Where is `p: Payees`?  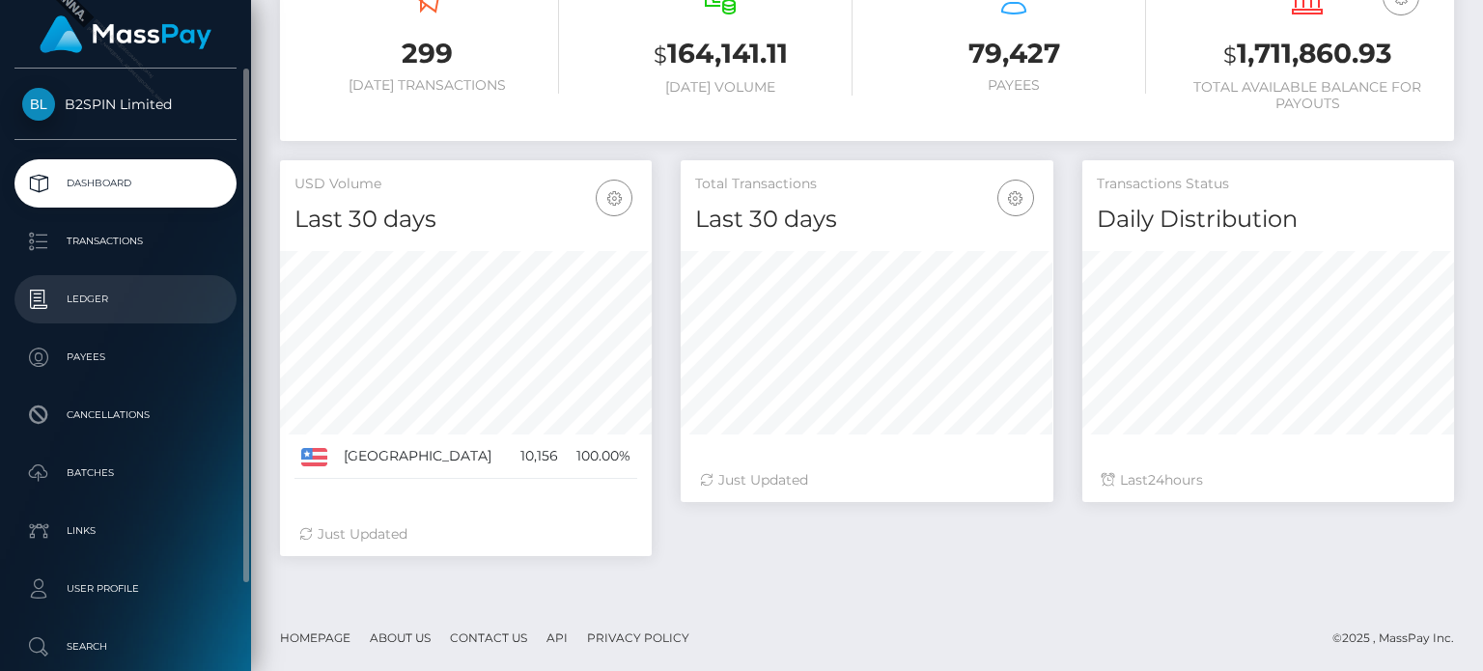
p: Payees is located at coordinates (126, 357).